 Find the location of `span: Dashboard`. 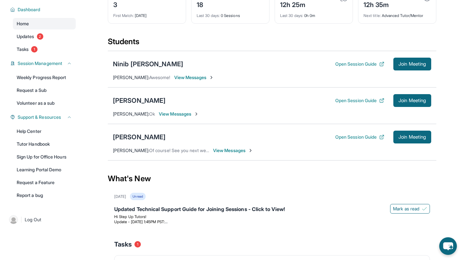

span: Dashboard is located at coordinates (29, 10).